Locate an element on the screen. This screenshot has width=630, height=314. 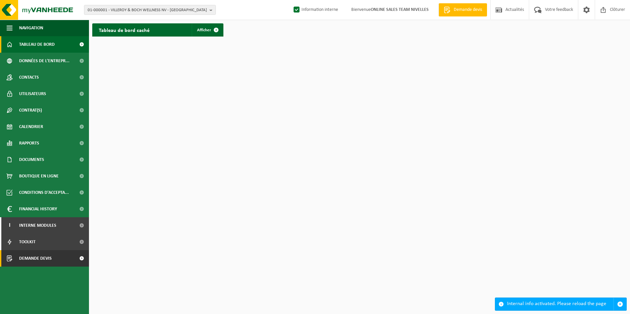
span: Rapports is located at coordinates (29, 143).